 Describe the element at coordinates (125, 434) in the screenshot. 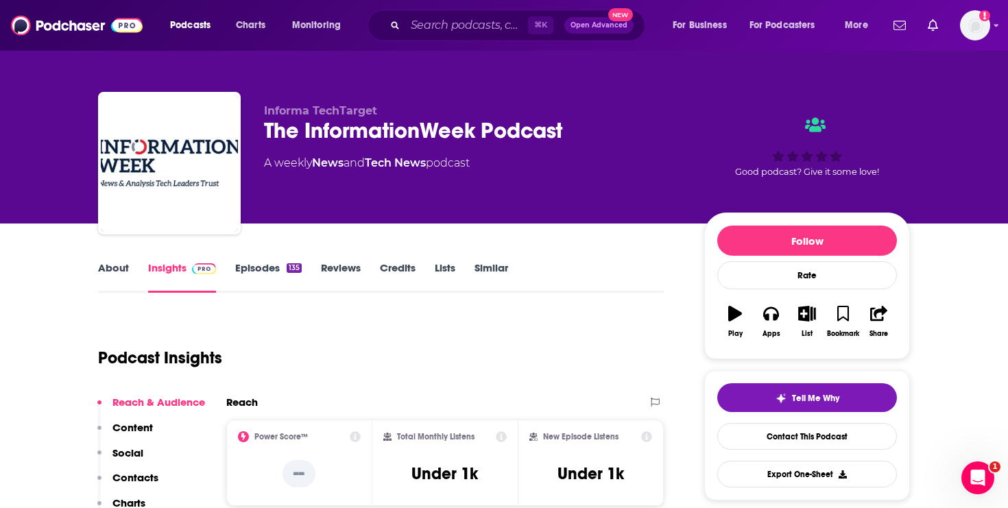

I see `button: Content` at that location.